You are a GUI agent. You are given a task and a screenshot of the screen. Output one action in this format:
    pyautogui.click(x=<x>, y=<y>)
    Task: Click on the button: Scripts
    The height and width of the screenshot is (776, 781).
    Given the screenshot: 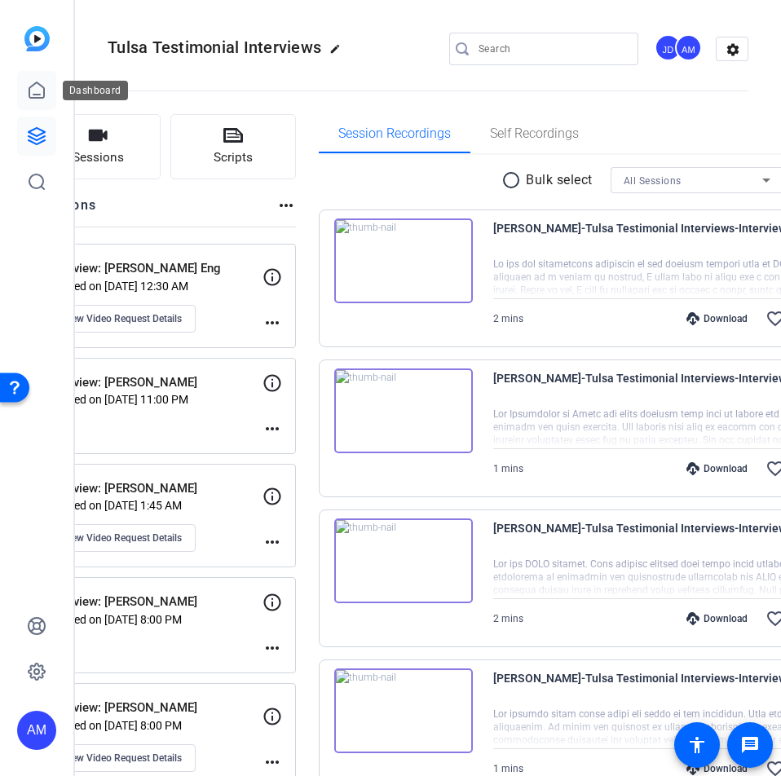 What is the action you would take?
    pyautogui.click(x=233, y=147)
    